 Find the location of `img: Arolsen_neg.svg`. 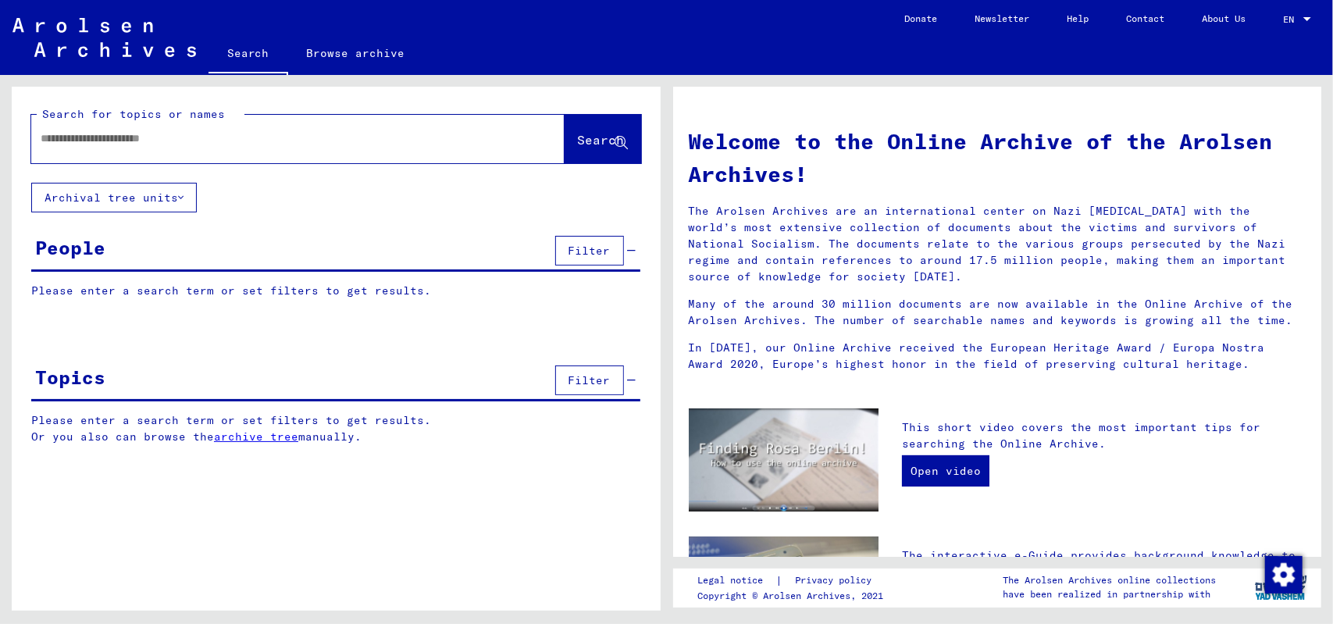

img: Arolsen_neg.svg is located at coordinates (104, 37).